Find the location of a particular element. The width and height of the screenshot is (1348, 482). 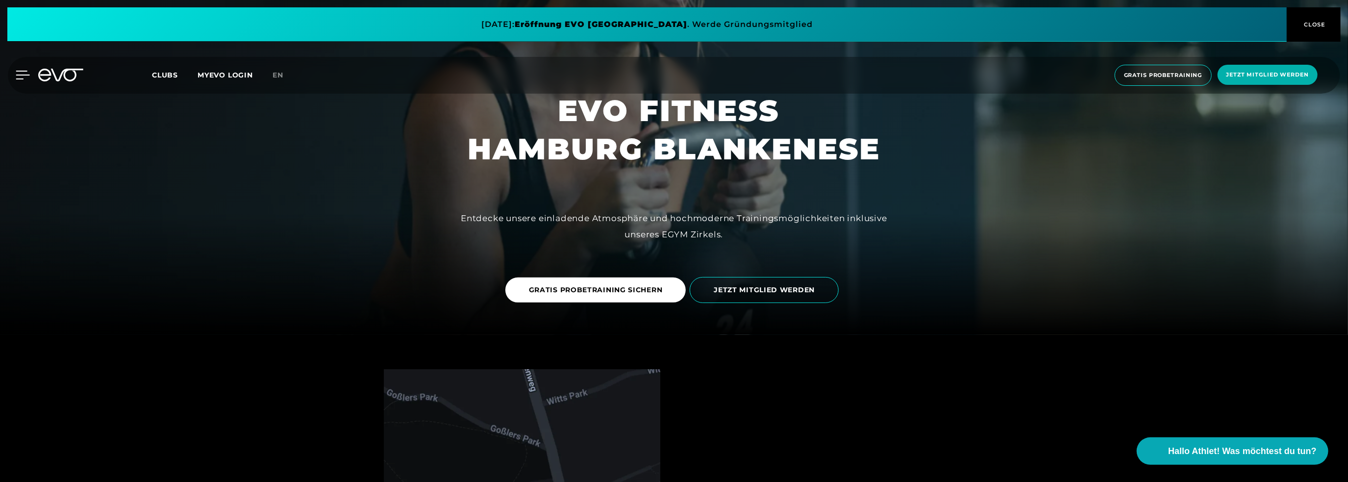

a: GRATIS PROBETRAINING SICHERN is located at coordinates (598, 290).